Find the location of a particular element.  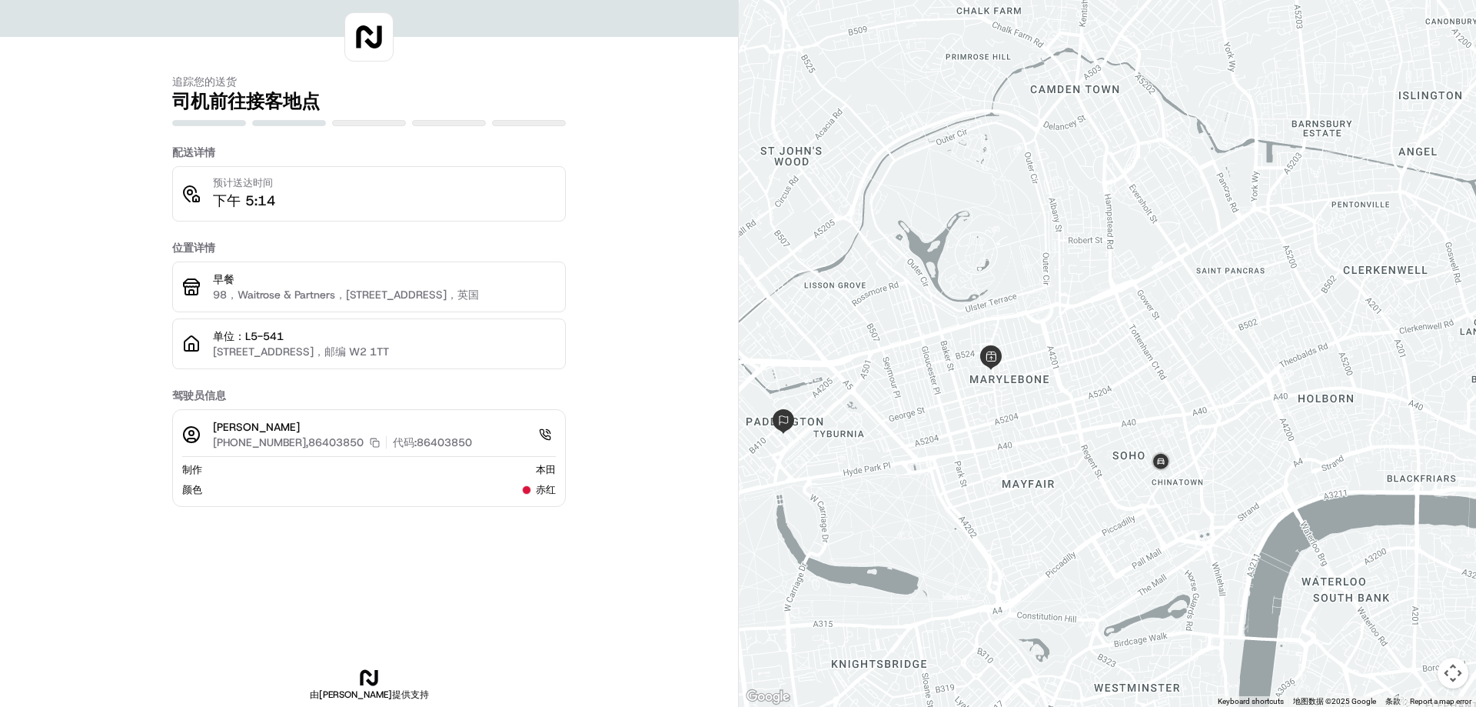

font: 提供支持 is located at coordinates (411, 694).